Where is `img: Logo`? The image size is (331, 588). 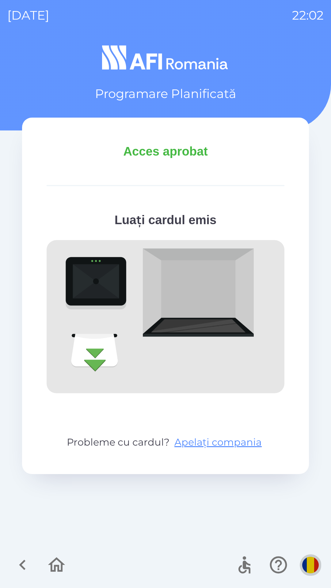
img: Logo is located at coordinates (165, 58).